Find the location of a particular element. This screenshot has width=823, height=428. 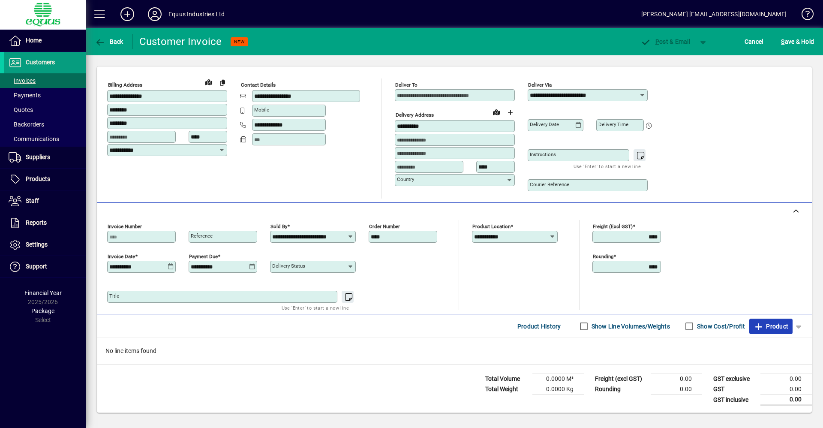

a: Support is located at coordinates (45, 267).